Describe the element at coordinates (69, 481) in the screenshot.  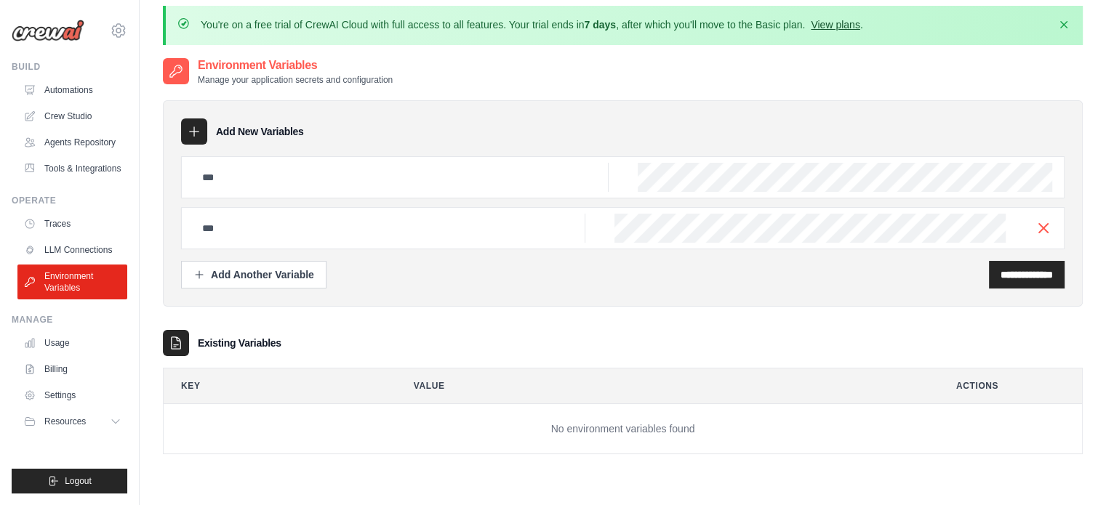
I see `button: Logout` at that location.